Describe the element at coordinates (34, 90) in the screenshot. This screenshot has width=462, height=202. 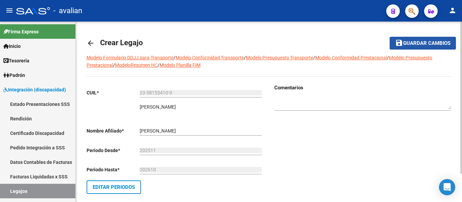
I see `span: Integración (discapacidad)` at that location.